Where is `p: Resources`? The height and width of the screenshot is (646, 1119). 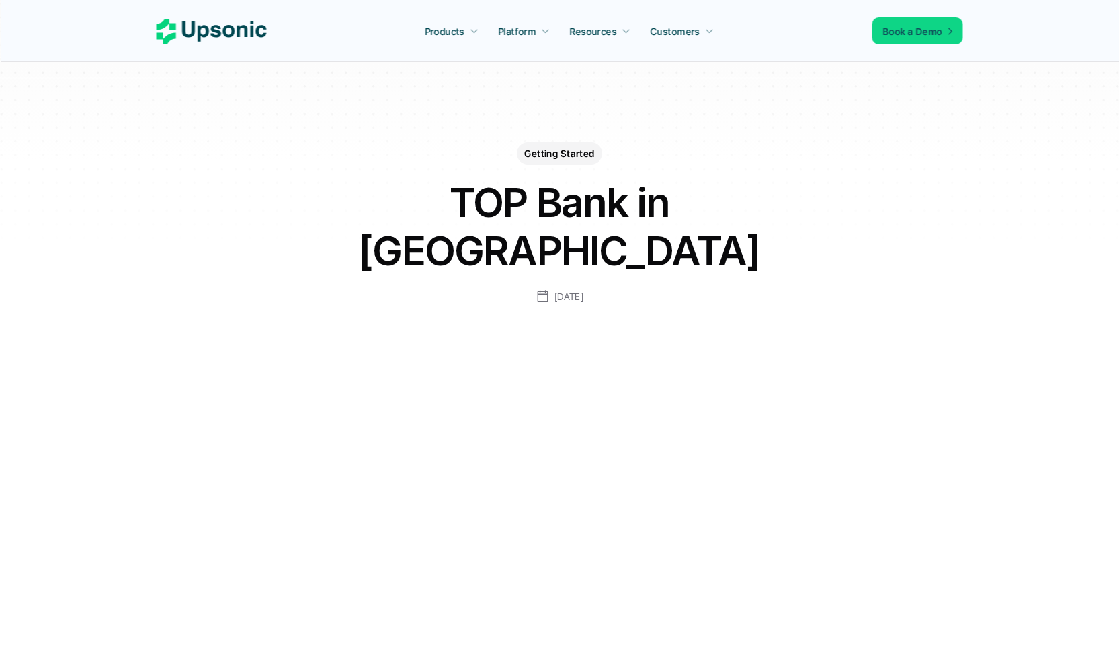 p: Resources is located at coordinates (593, 31).